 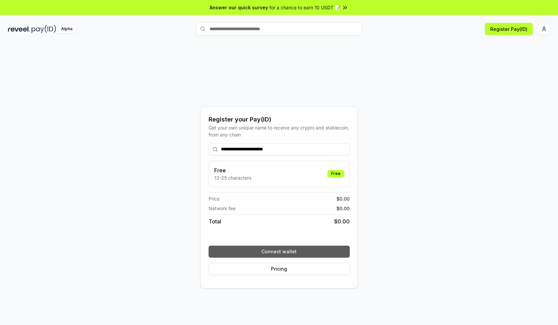 What do you see at coordinates (214, 199) in the screenshot?
I see `span: Price` at bounding box center [214, 199].